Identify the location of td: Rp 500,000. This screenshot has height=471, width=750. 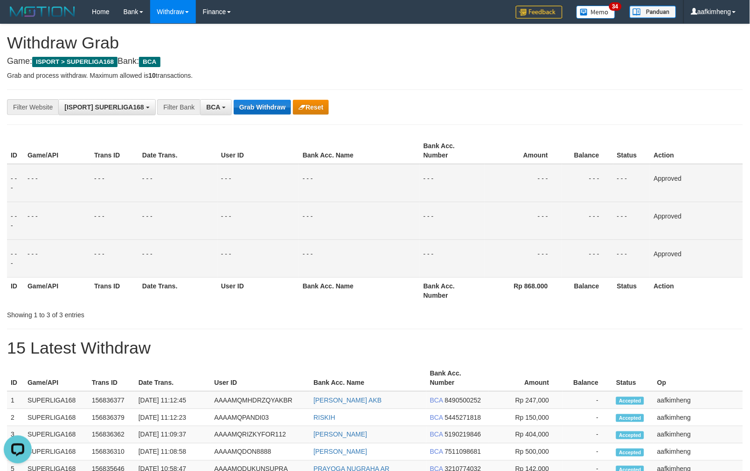
(526, 452).